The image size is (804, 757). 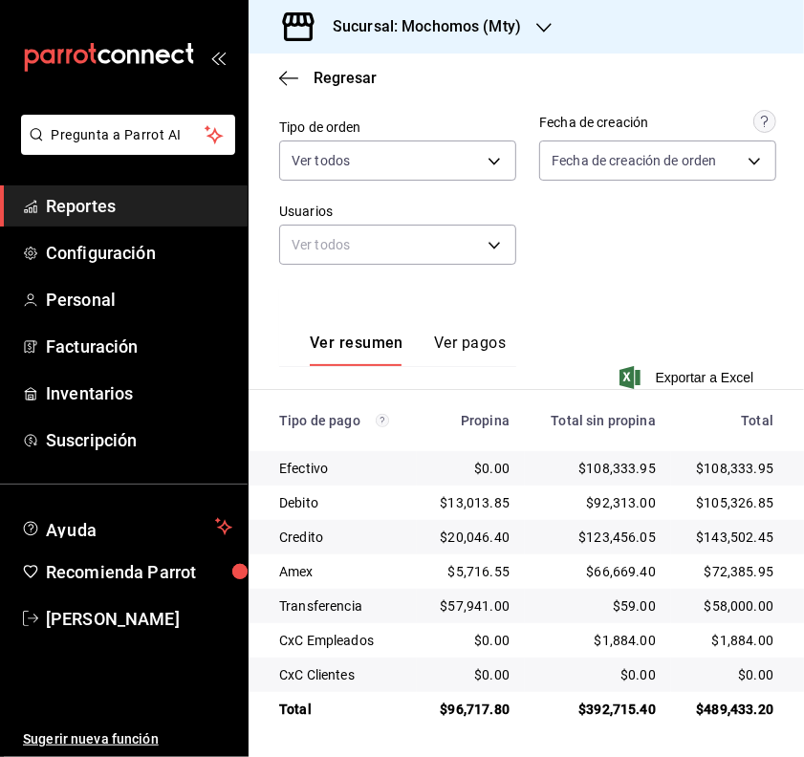 I want to click on div: Efectivo, so click(x=340, y=469).